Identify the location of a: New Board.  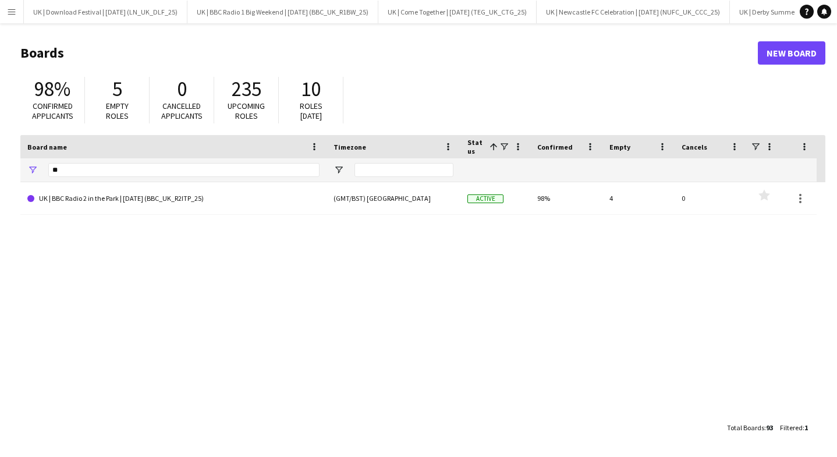
(791, 53).